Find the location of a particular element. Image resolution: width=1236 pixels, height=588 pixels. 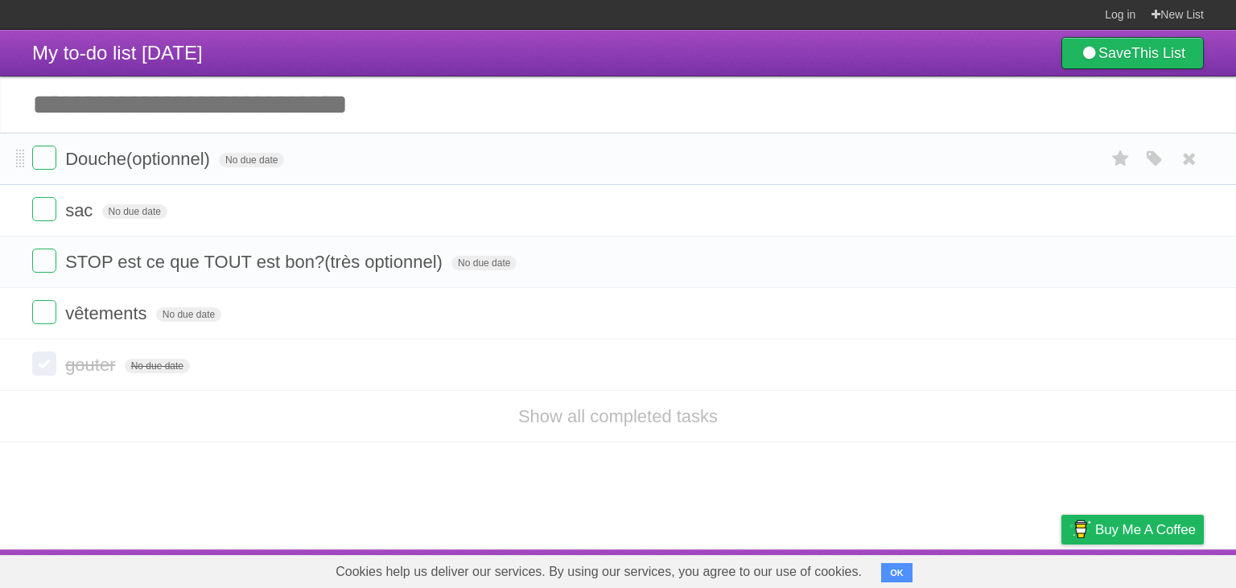

a: Terms is located at coordinates (1003, 569).